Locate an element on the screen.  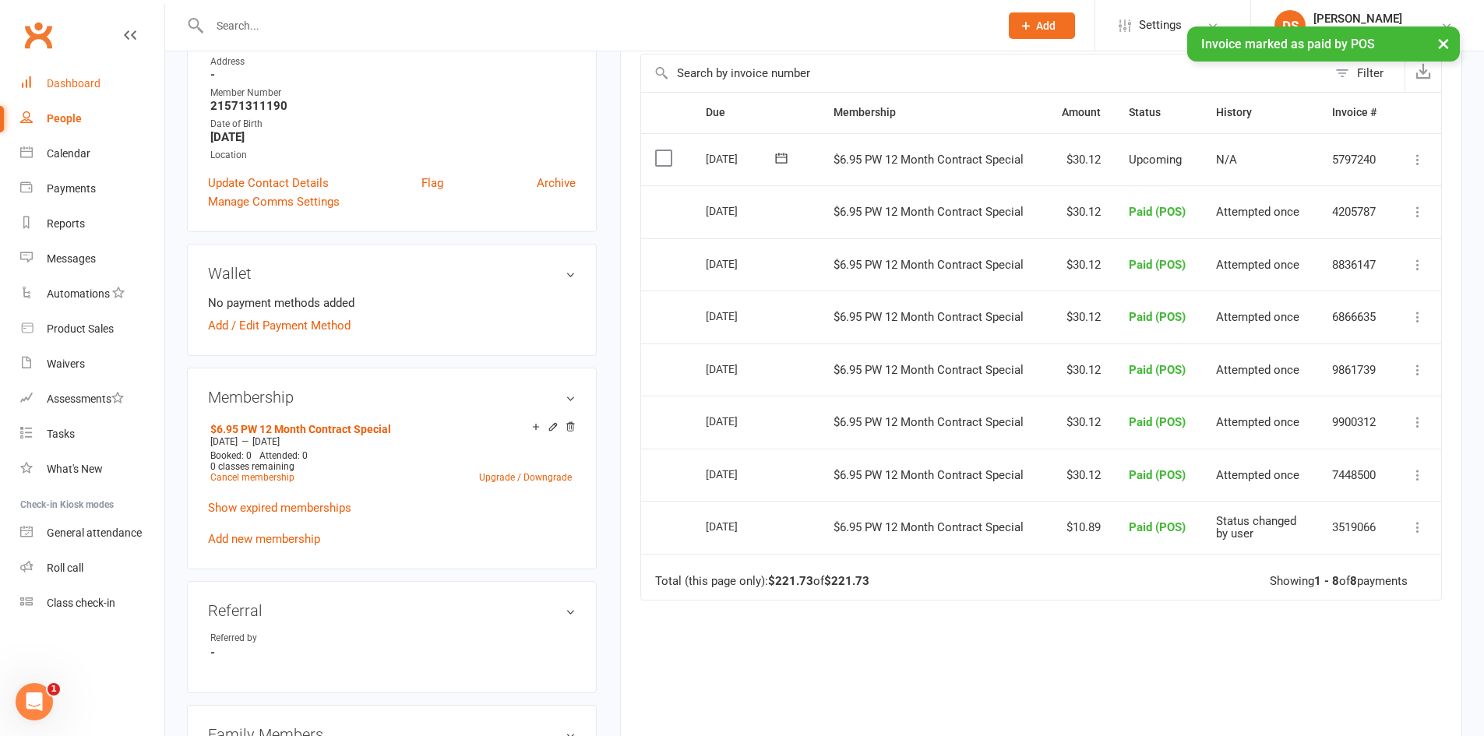
th: Membership is located at coordinates (933, 112).